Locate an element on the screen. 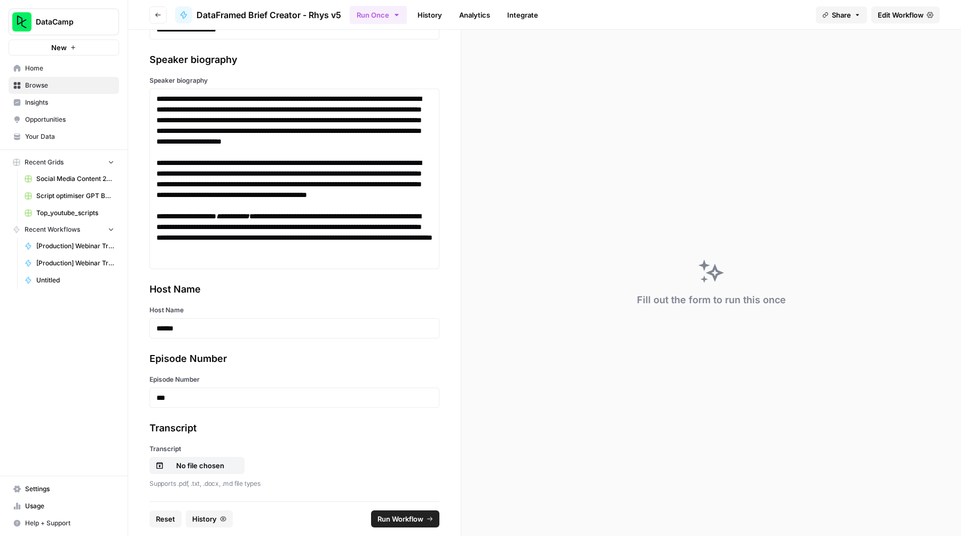 Image resolution: width=961 pixels, height=536 pixels. a: Analytics is located at coordinates (475, 15).